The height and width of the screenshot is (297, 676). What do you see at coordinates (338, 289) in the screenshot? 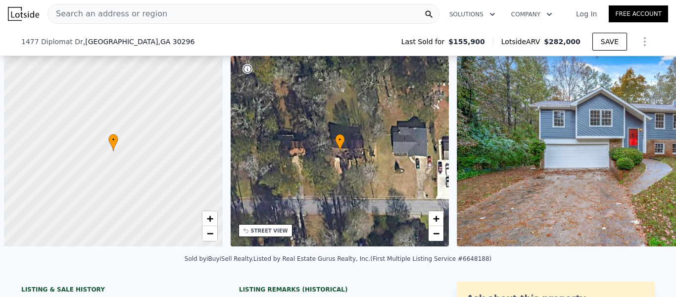
I see `div: Listing Remarks (Historical)` at bounding box center [338, 289].